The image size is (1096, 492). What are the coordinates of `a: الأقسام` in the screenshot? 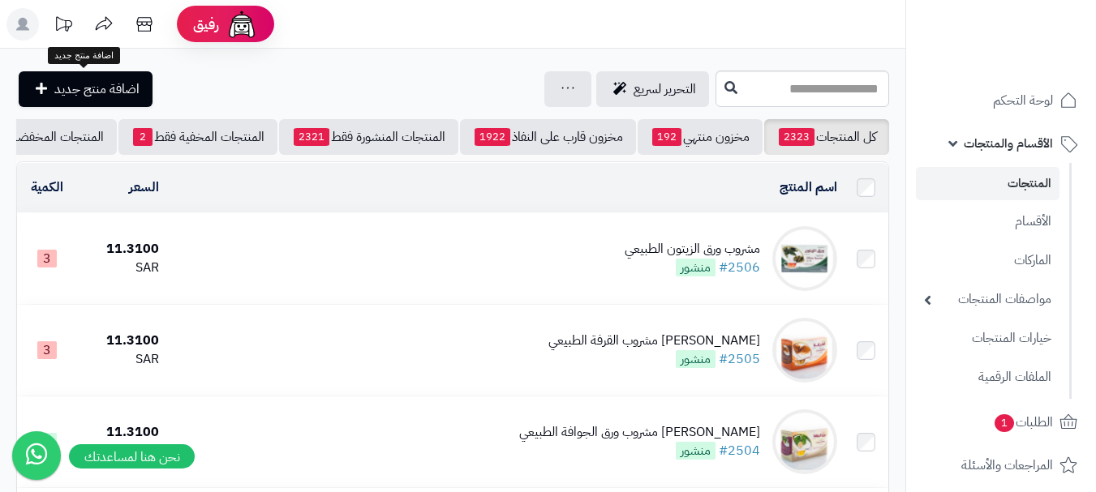 It's located at (987, 221).